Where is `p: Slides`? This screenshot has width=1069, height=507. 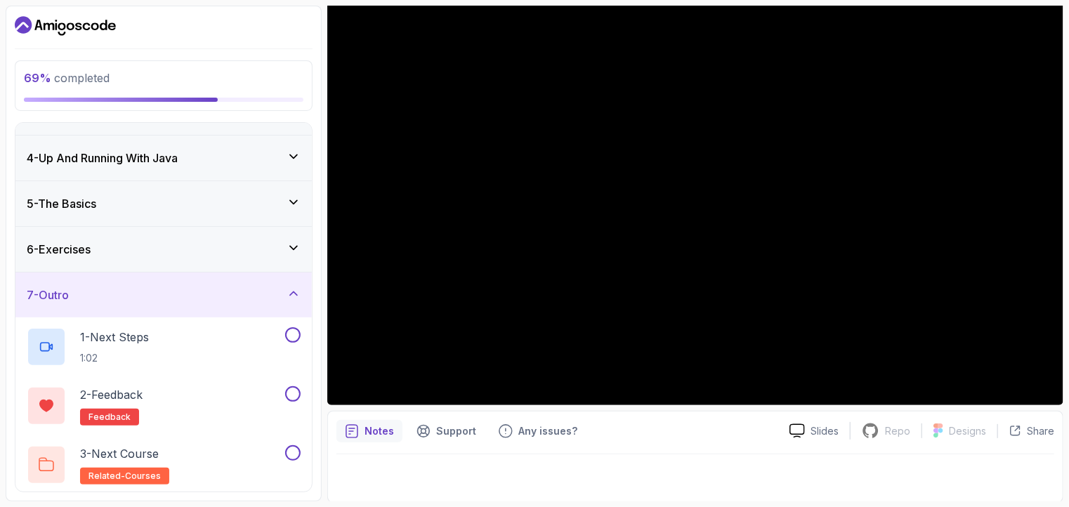 p: Slides is located at coordinates (824, 431).